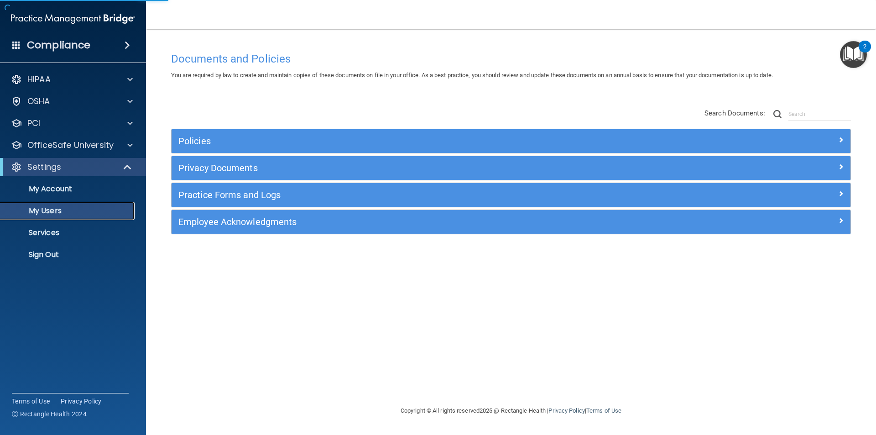 This screenshot has height=435, width=876. Describe the element at coordinates (426, 195) in the screenshot. I see `h5: Practice Forms and Logs` at that location.